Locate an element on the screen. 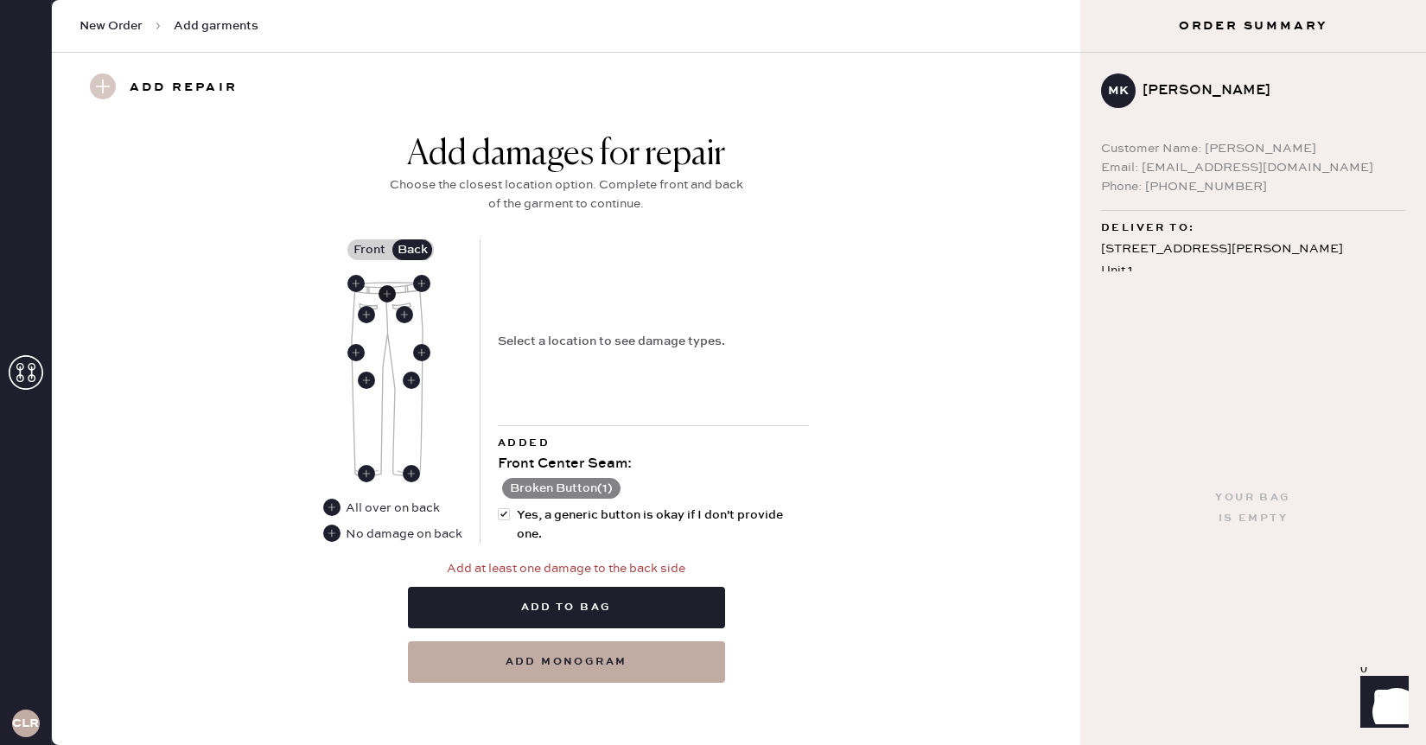  div: Add at least one damage to the back side is located at coordinates (566, 569).